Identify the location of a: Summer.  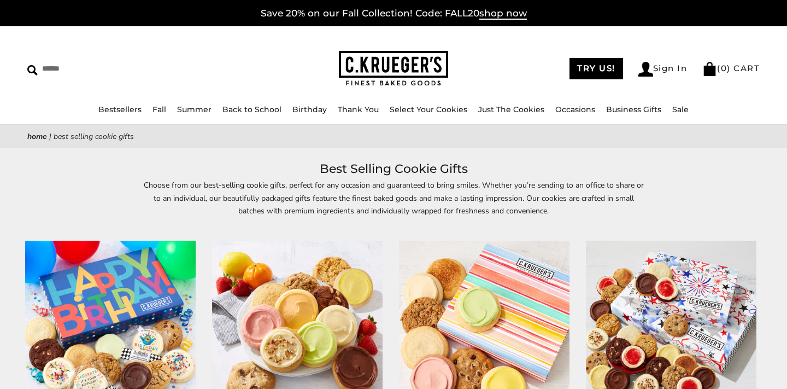
(194, 109).